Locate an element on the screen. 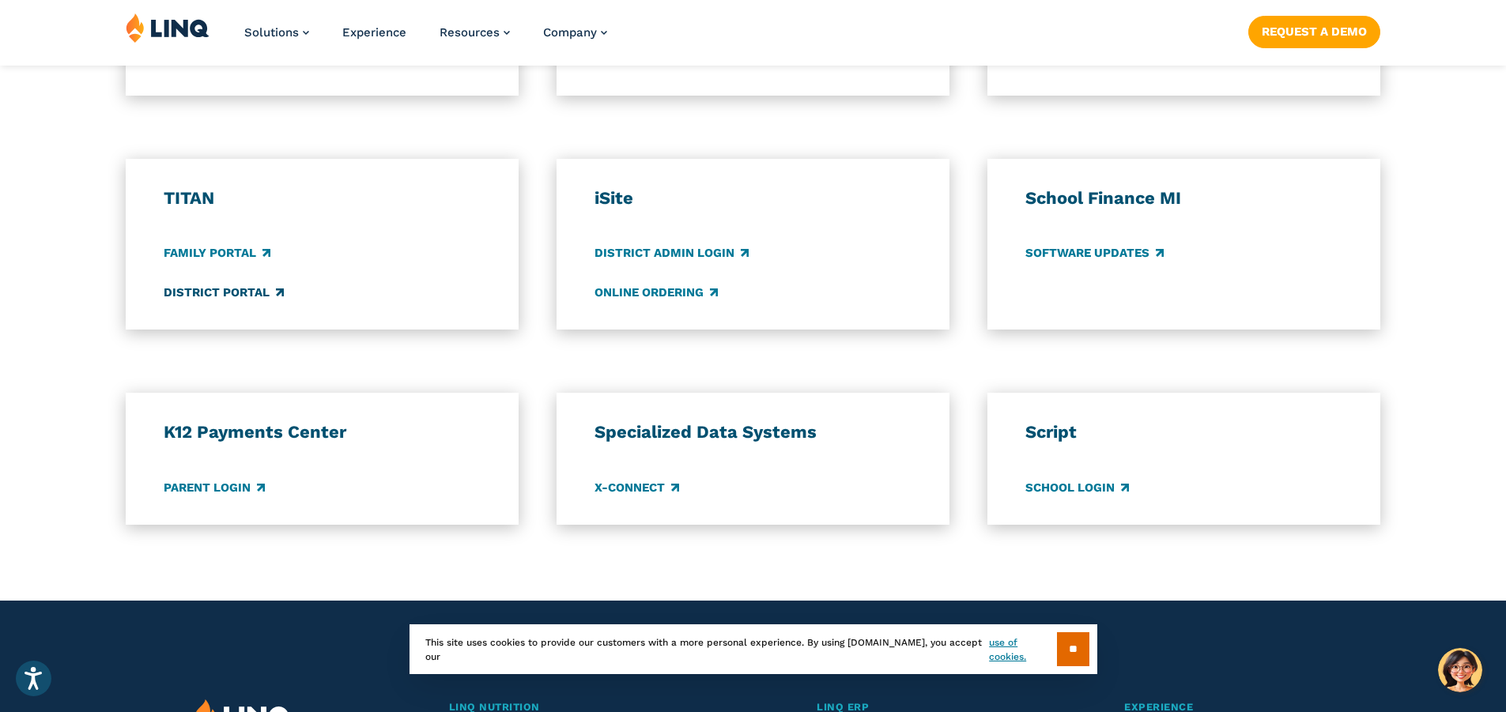  nav: Primary Navigation is located at coordinates (425, 39).